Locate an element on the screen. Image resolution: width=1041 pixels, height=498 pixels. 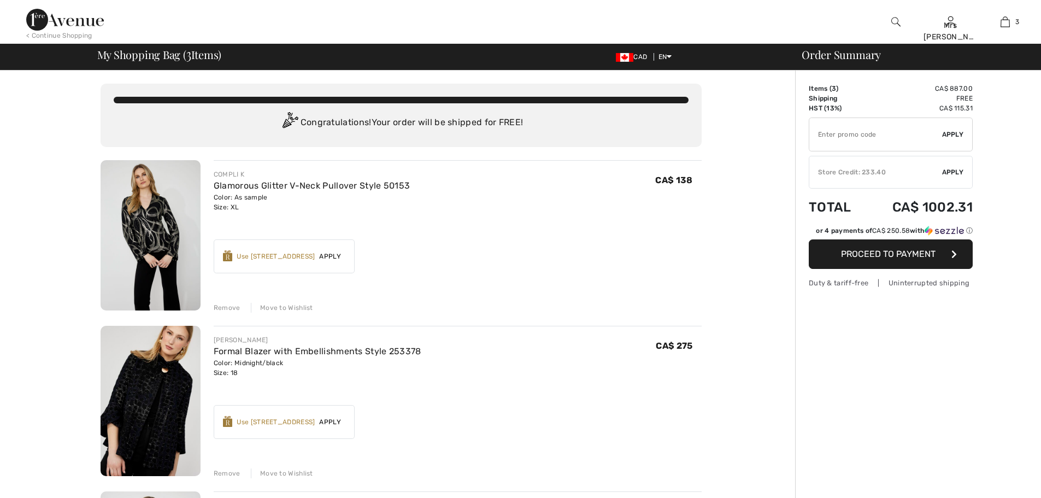
img: Canadian Dollar is located at coordinates (625, 57).